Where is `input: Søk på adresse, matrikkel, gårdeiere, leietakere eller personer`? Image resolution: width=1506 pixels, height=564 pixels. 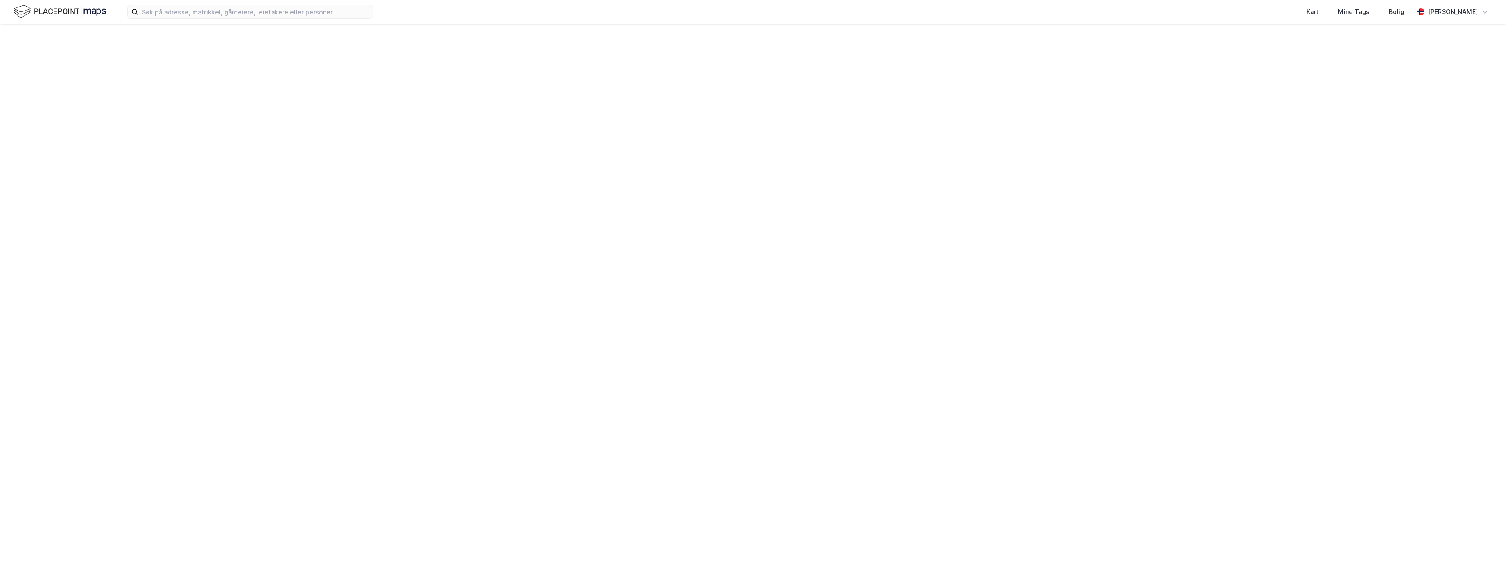
input: Søk på adresse, matrikkel, gårdeiere, leietakere eller personer is located at coordinates (255, 12).